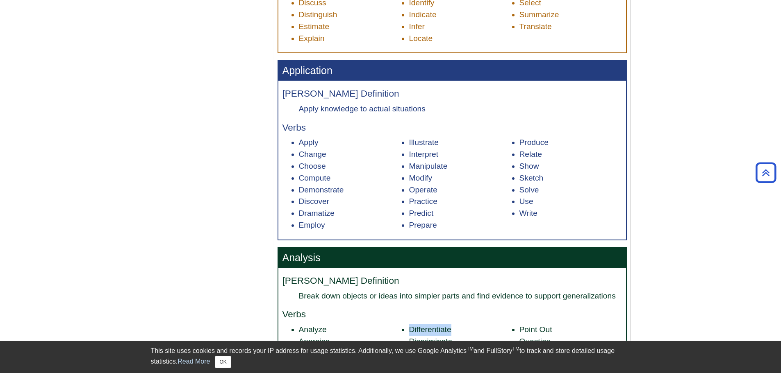 This screenshot has width=781, height=373. What do you see at coordinates (571, 342) in the screenshot?
I see `li: Question` at bounding box center [571, 342].